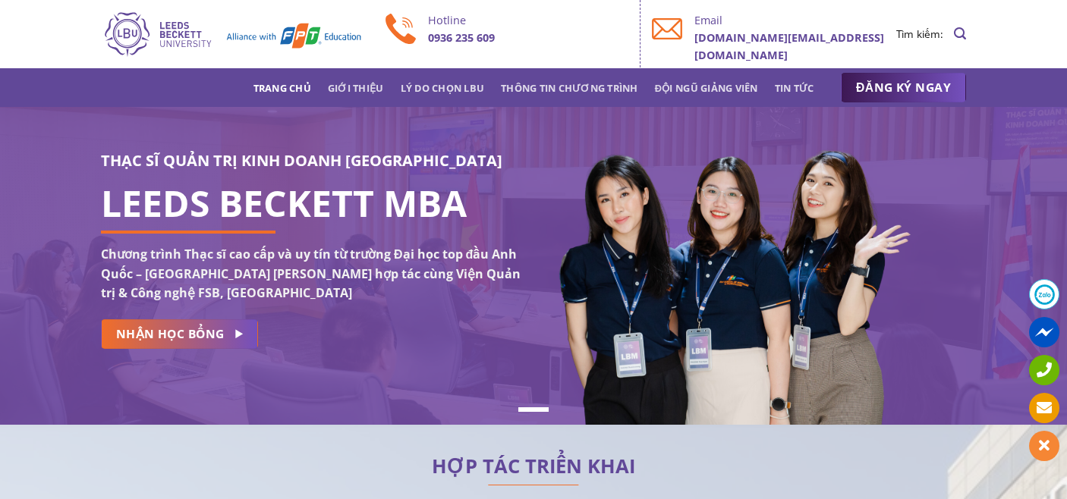  I want to click on h2: HỢP TÁC TRIỂN KHAI, so click(533, 467).